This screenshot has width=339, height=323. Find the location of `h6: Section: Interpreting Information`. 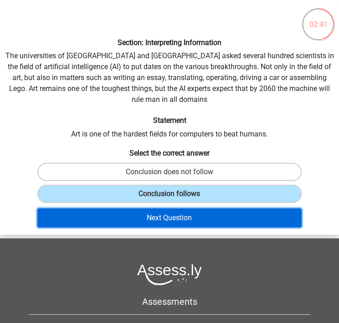

h6: Section: Interpreting Information is located at coordinates (169, 42).